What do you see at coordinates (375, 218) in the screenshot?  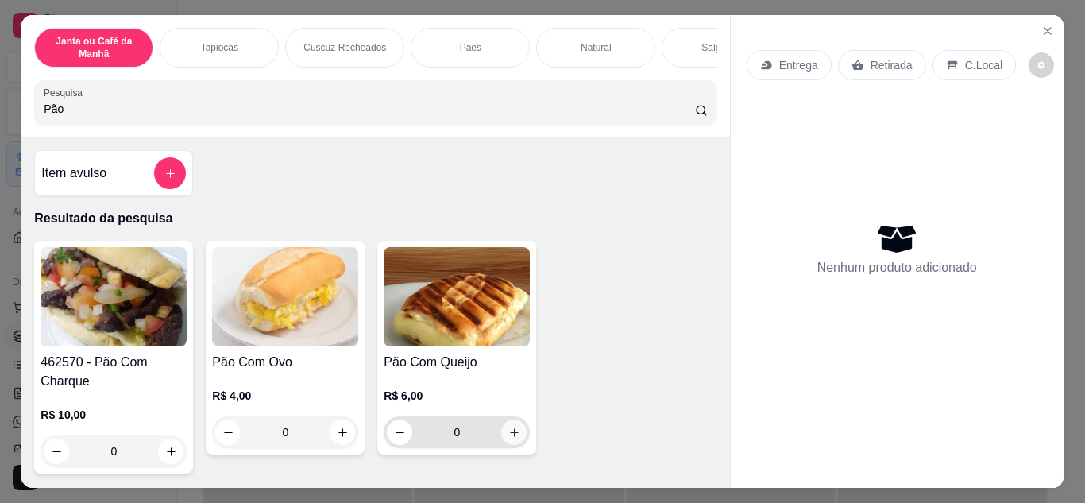 I see `p: Resultado da pesquisa` at bounding box center [375, 218].